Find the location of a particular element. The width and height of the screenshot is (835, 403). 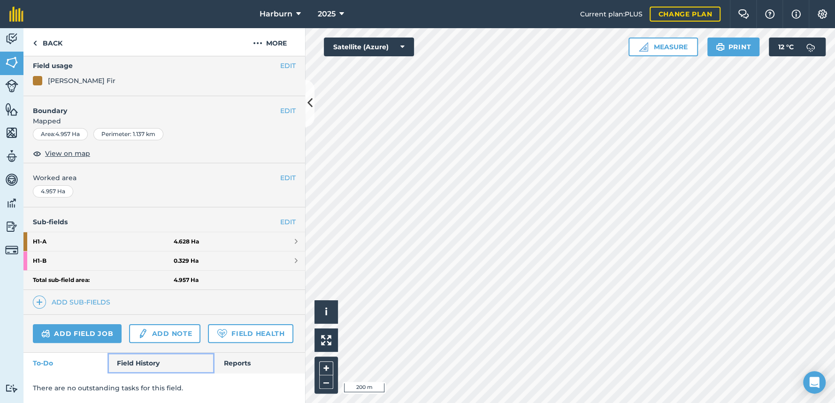

button: Satellite (Azure) is located at coordinates (369, 47).